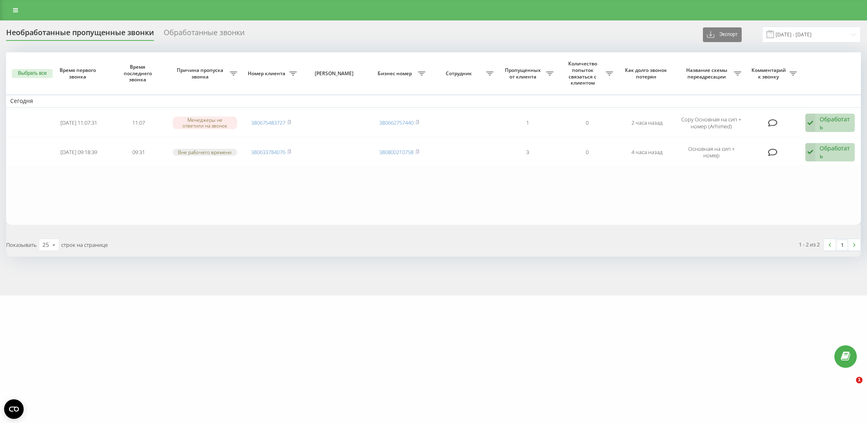  What do you see at coordinates (528, 152) in the screenshot?
I see `td: 3` at bounding box center [528, 152].